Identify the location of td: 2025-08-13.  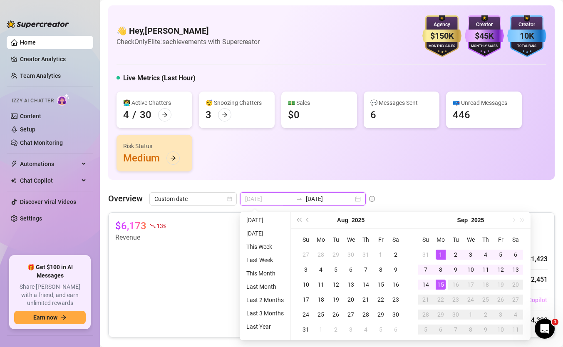
(351, 284).